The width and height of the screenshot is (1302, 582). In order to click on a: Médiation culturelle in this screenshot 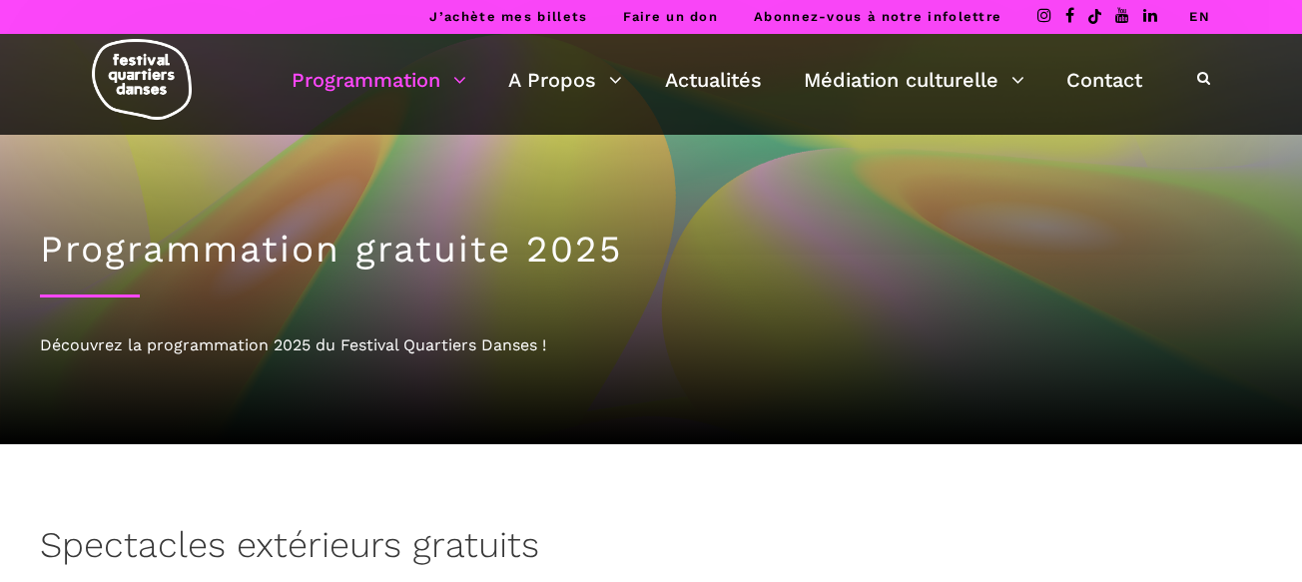, I will do `click(914, 80)`.